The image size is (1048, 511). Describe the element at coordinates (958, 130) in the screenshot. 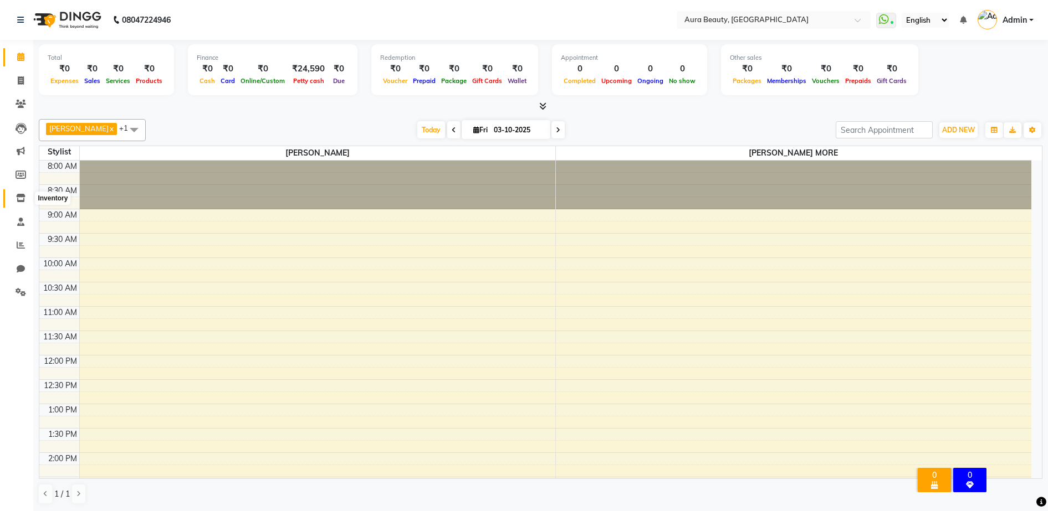

I see `button: ADD NEW` at that location.